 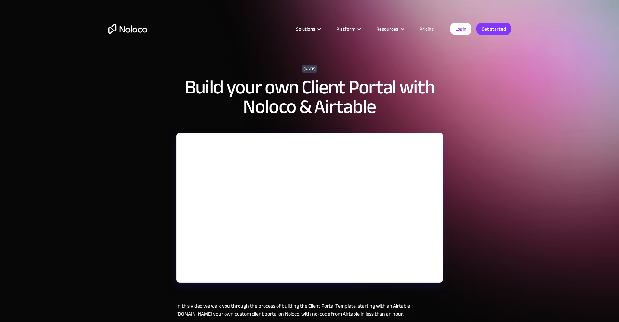 What do you see at coordinates (426, 29) in the screenshot?
I see `a: Pricing` at bounding box center [426, 29].